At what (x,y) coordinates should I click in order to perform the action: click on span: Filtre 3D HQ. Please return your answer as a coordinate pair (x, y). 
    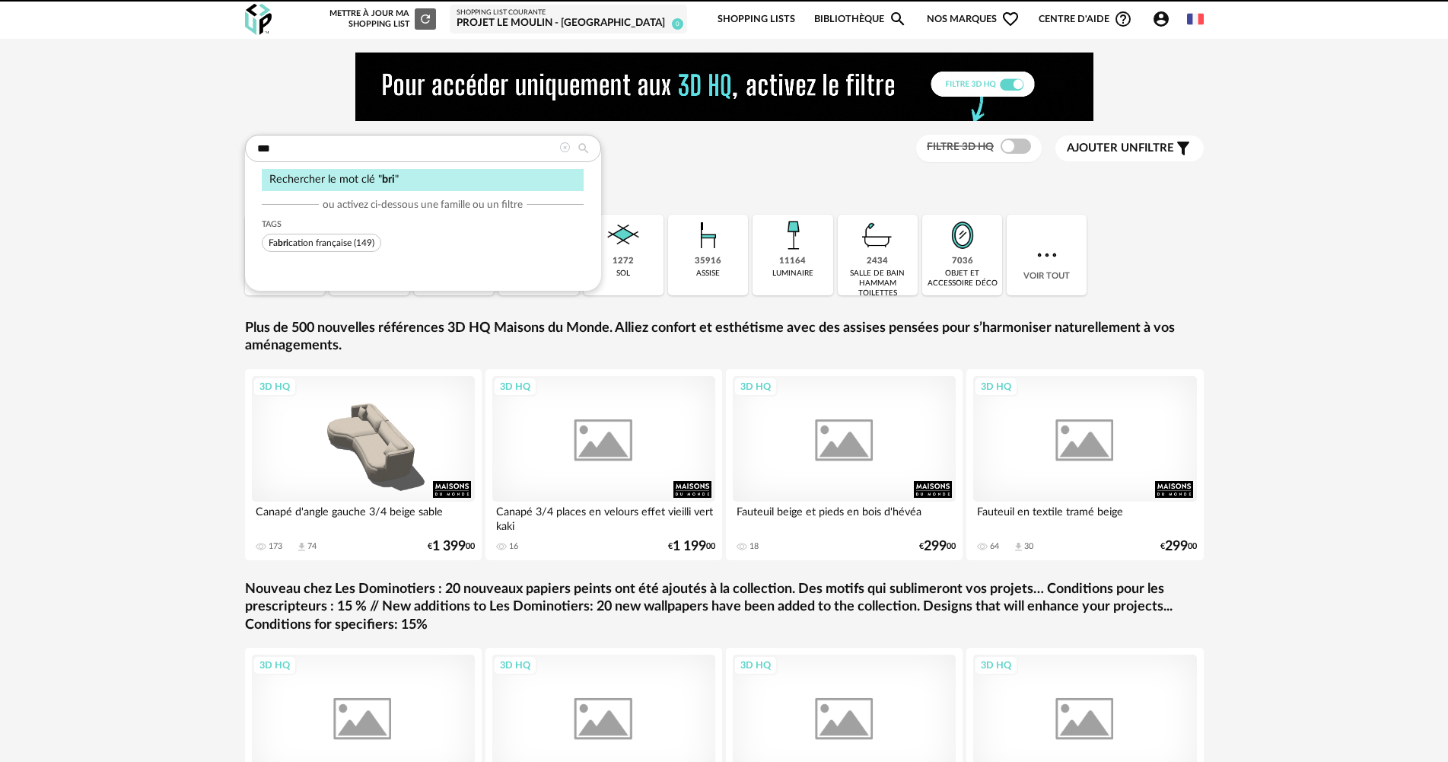
    Looking at the image, I should click on (960, 147).